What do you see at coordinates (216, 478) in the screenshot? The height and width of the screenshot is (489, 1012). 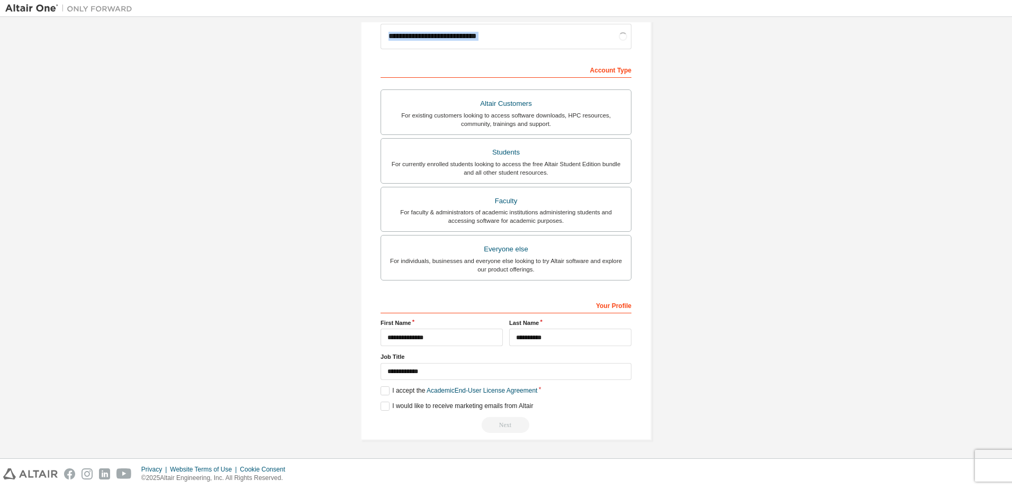 I see `p: © 2025 Altair Engineering, Inc. All Rights Reserved.` at bounding box center [216, 478].